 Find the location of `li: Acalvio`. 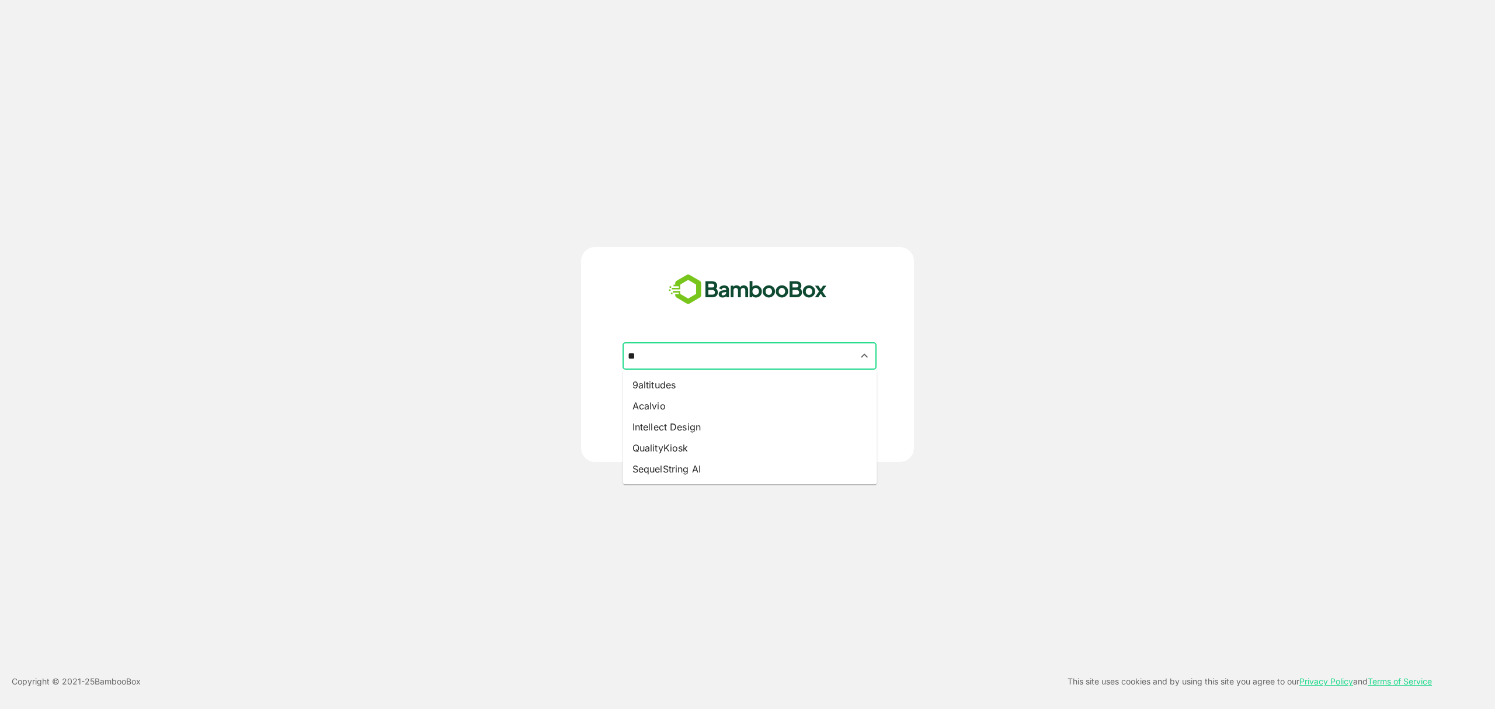

li: Acalvio is located at coordinates (750, 406).